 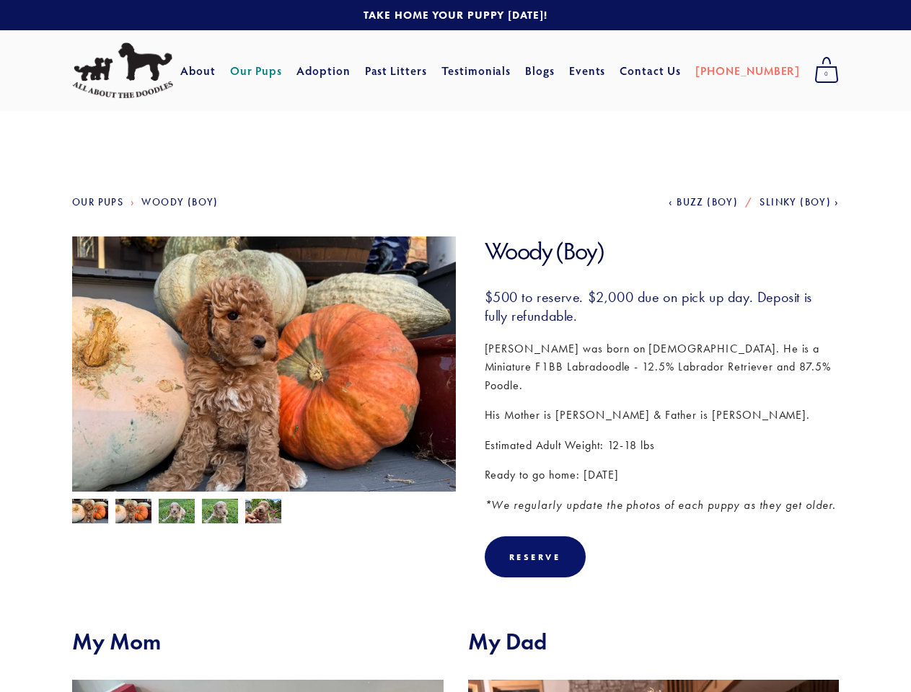 What do you see at coordinates (123, 71) in the screenshot?
I see `img: All About The Doodles` at bounding box center [123, 71].